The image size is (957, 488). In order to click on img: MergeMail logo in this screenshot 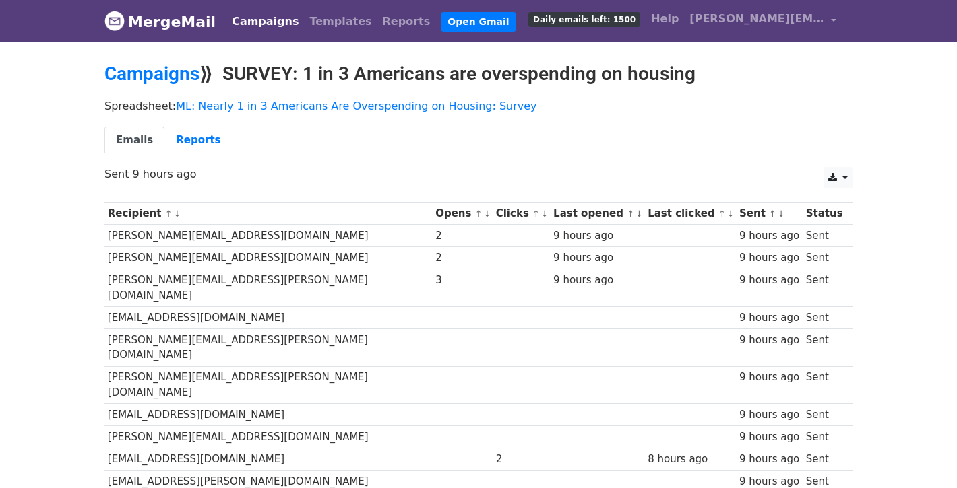, I will do `click(115, 21)`.